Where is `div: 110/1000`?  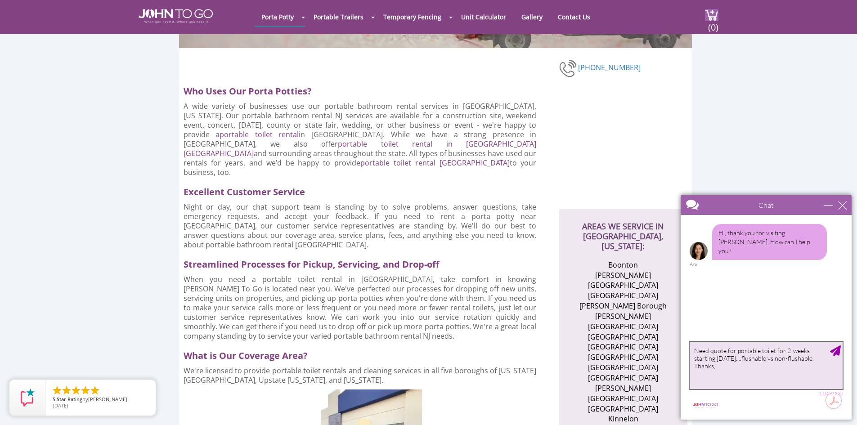
div: 110/1000 is located at coordinates (155, 204).